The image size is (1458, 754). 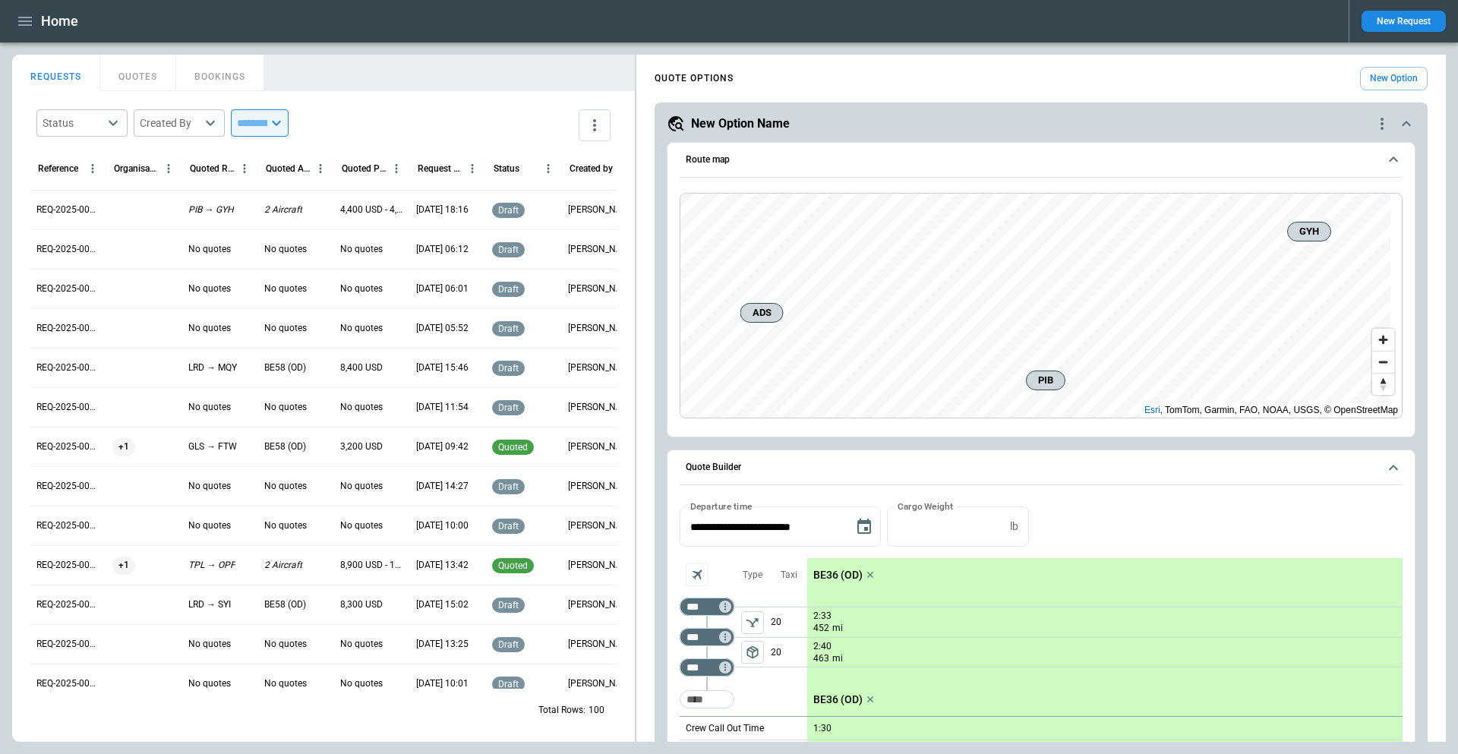 I want to click on p: REQ-2025-000270, so click(x=68, y=486).